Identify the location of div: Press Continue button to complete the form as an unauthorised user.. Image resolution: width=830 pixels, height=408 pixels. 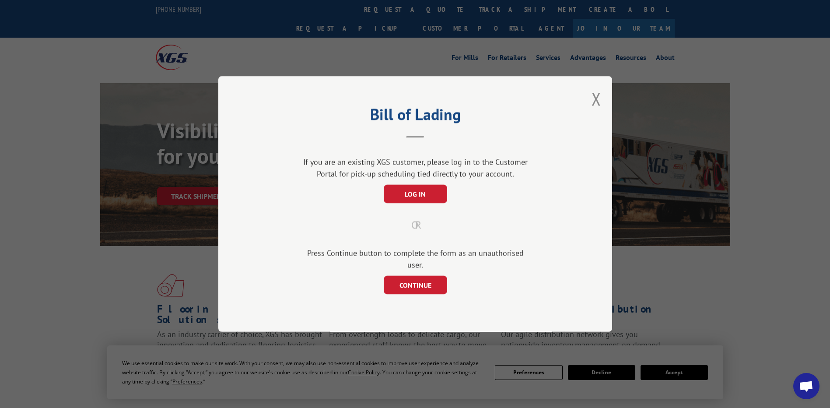
(415, 259).